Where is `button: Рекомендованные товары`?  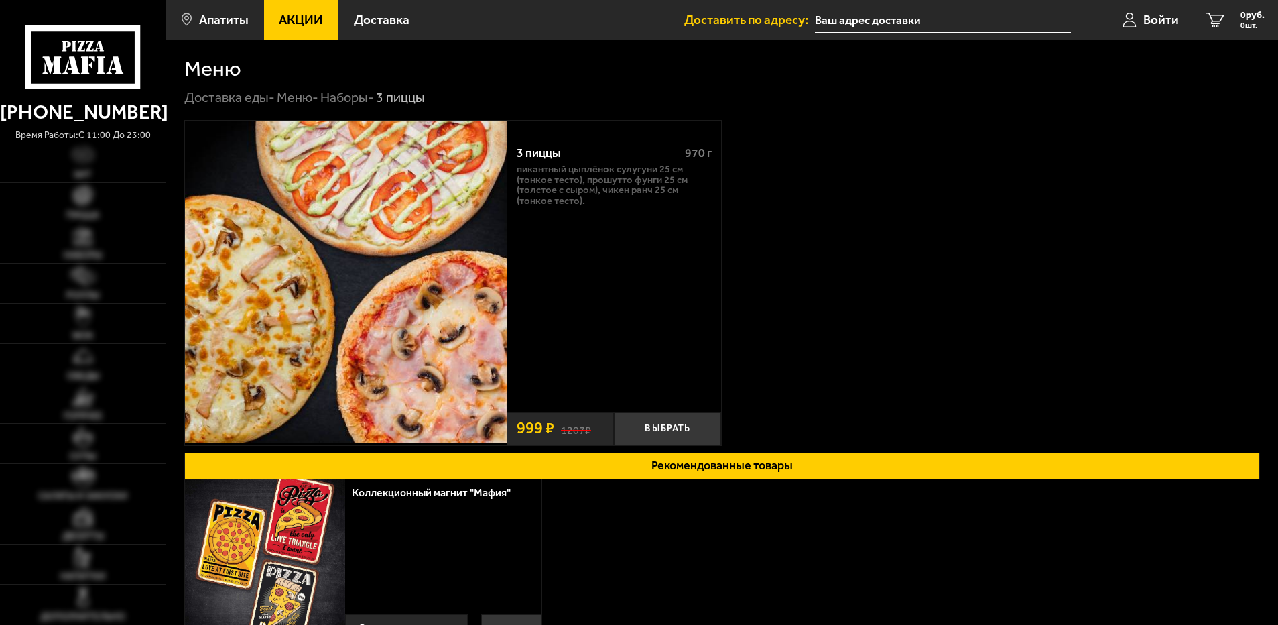
button: Рекомендованные товары is located at coordinates (722, 466).